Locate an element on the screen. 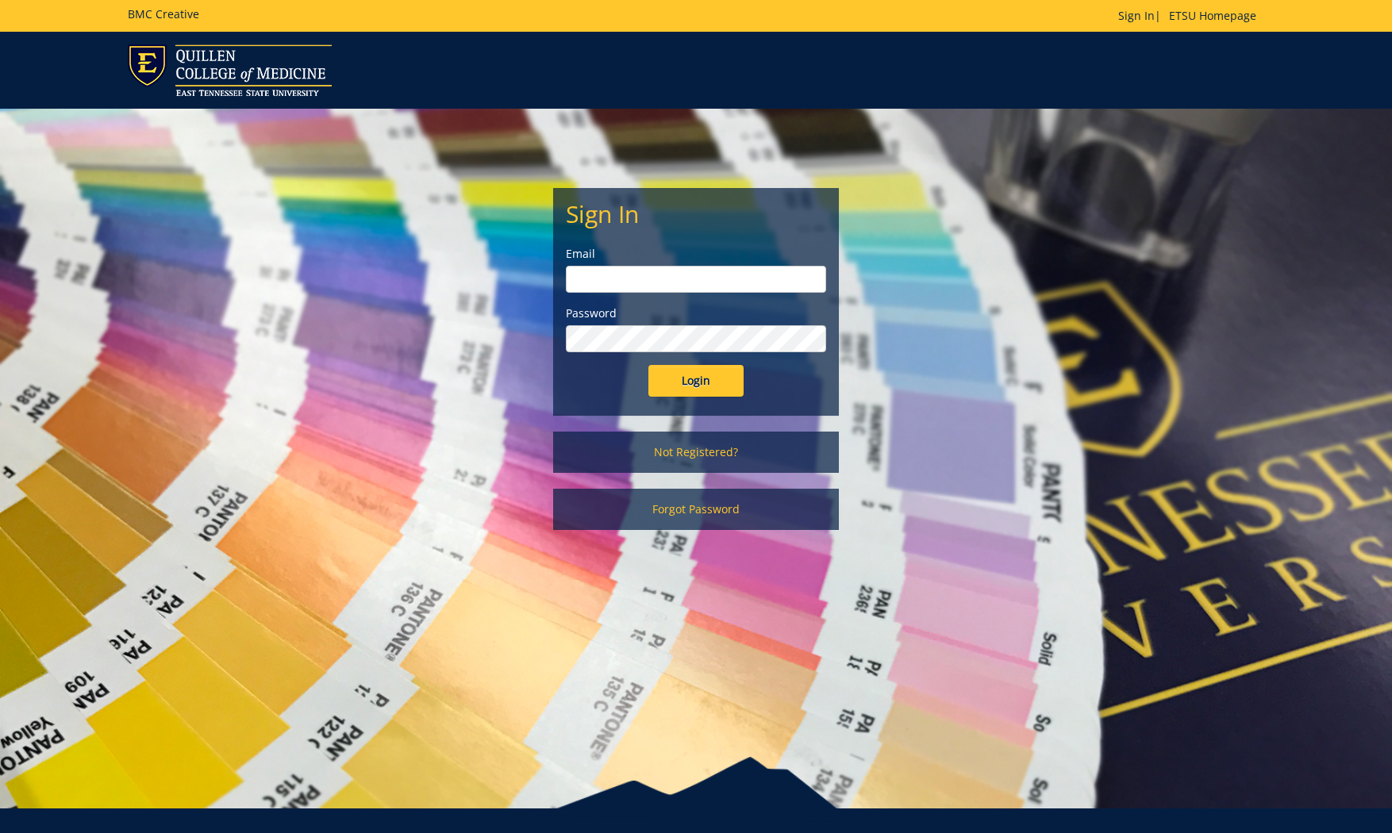  input: Login is located at coordinates (696, 381).